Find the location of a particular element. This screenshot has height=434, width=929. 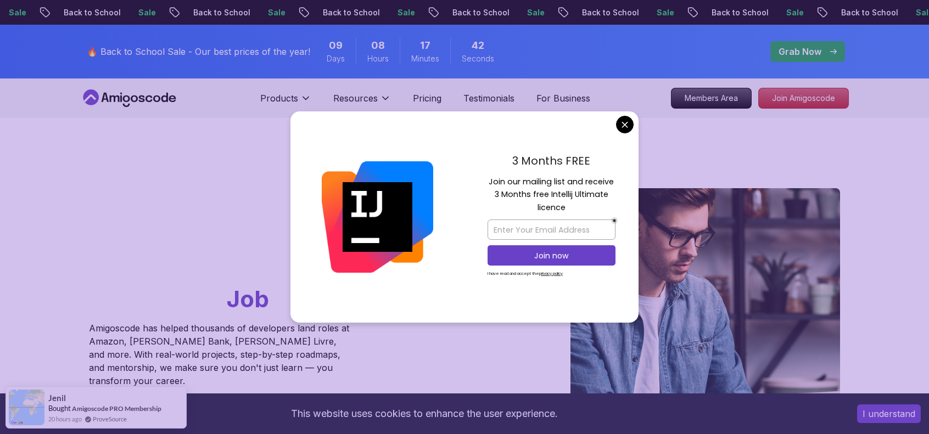

p: Join Amigoscode is located at coordinates (803, 98).